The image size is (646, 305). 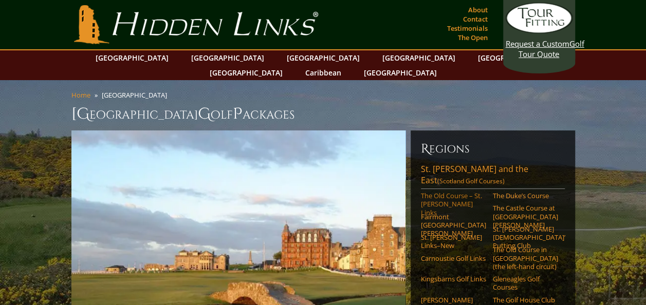 I want to click on span: G, so click(x=204, y=114).